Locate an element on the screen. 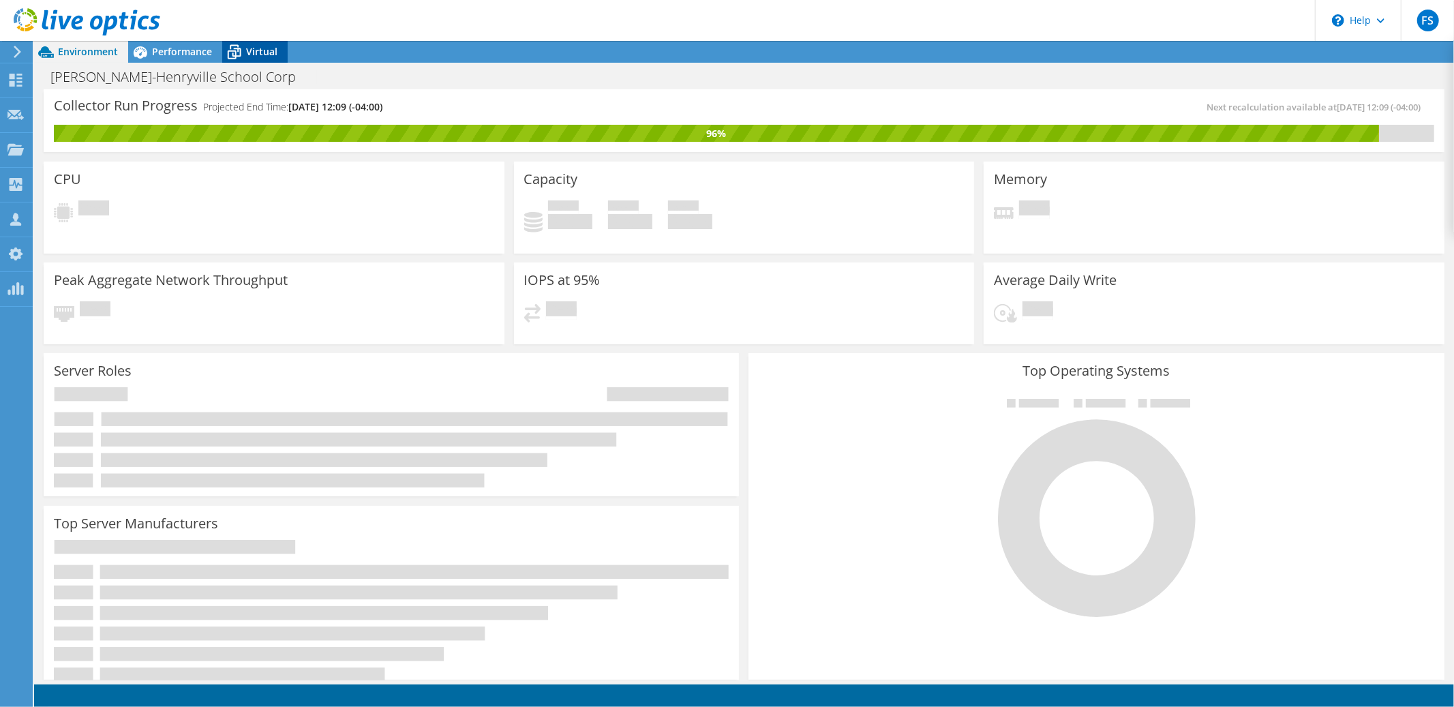 This screenshot has height=707, width=1454. h3: Peak Aggregate Network Throughput is located at coordinates (170, 280).